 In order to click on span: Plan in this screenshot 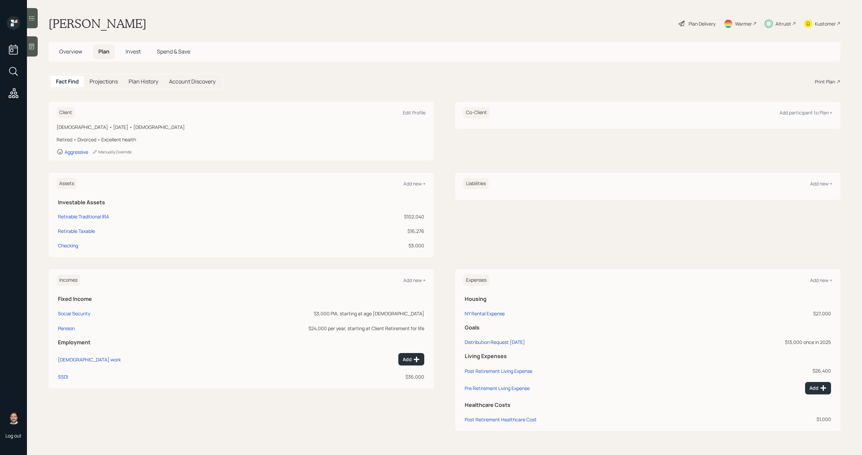, I will do `click(104, 52)`.